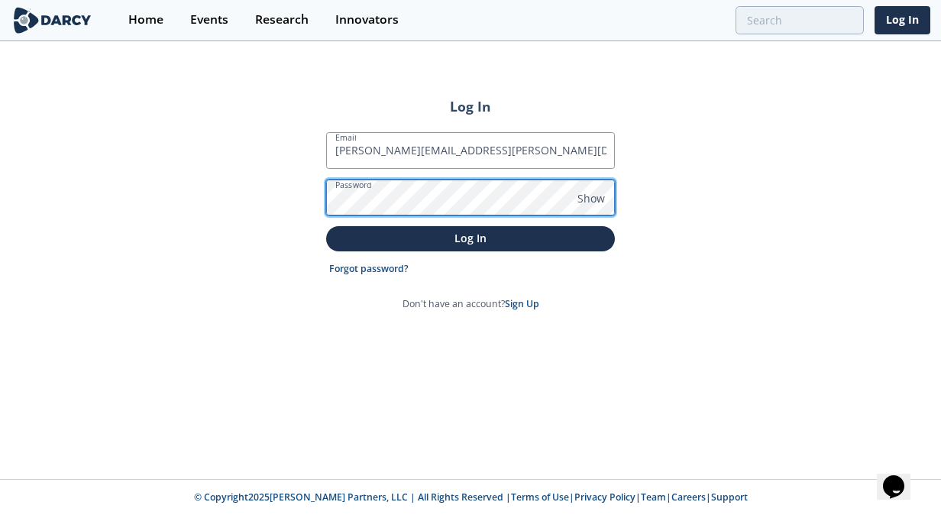 This screenshot has width=941, height=515. Describe the element at coordinates (902, 20) in the screenshot. I see `a: Log In` at that location.